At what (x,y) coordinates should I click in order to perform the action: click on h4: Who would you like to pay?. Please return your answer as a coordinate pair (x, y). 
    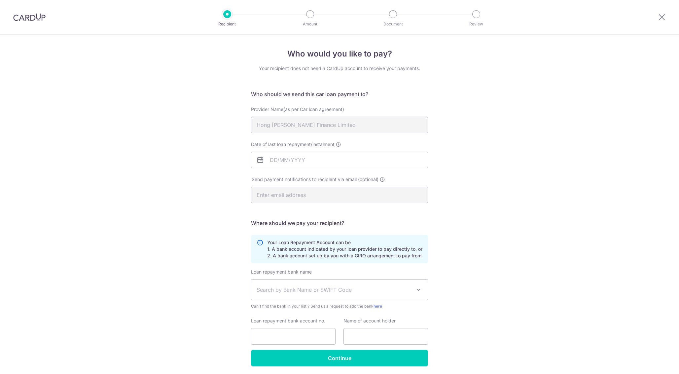
    Looking at the image, I should click on (339, 54).